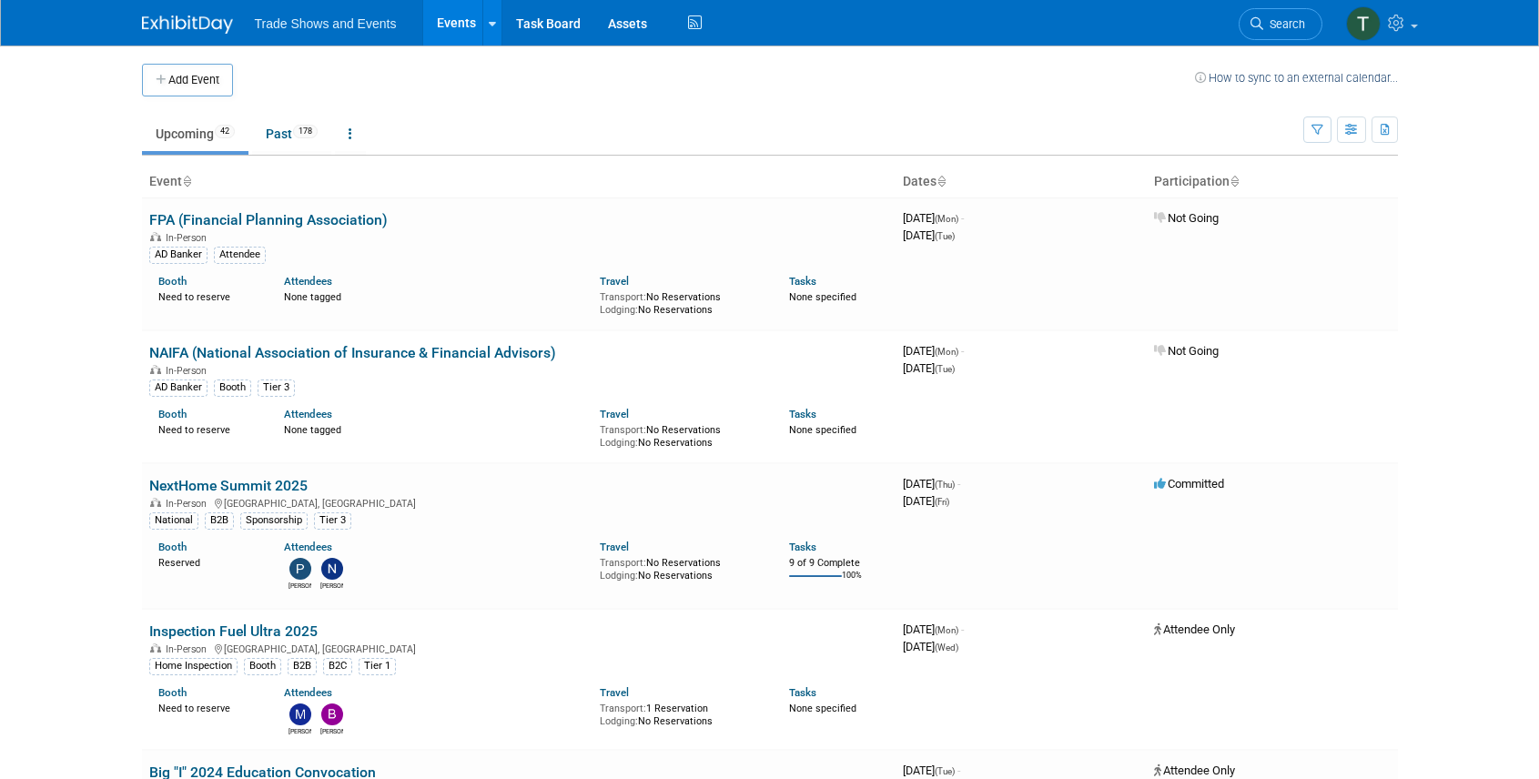  I want to click on a: Sort by Start Date, so click(941, 181).